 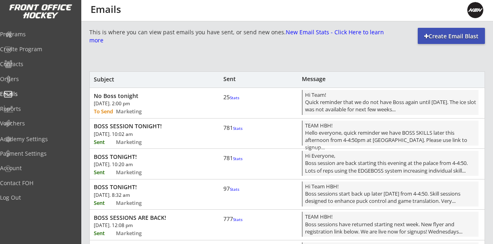 What do you see at coordinates (236, 188) in the screenshot?
I see `div: 97` at bounding box center [236, 188].